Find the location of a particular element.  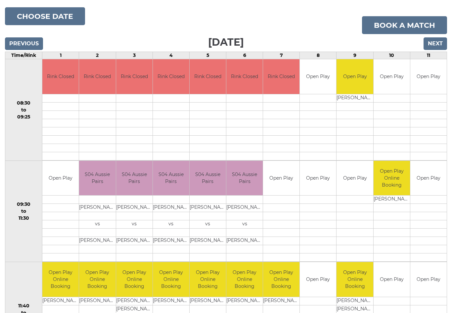

td: 2 is located at coordinates (97, 56).